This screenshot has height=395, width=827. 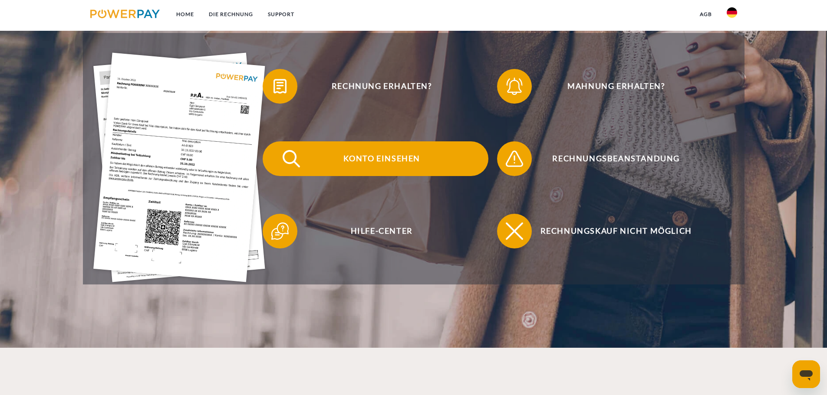 What do you see at coordinates (514, 159) in the screenshot?
I see `img: qb_warning.svg` at bounding box center [514, 159].